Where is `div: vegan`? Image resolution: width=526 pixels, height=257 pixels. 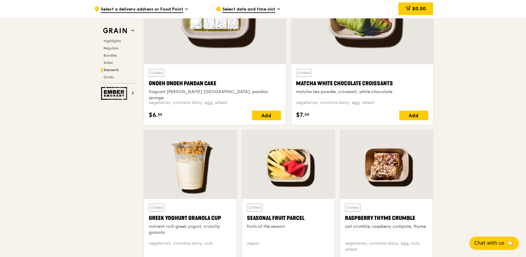 div: vegan is located at coordinates (288, 247).